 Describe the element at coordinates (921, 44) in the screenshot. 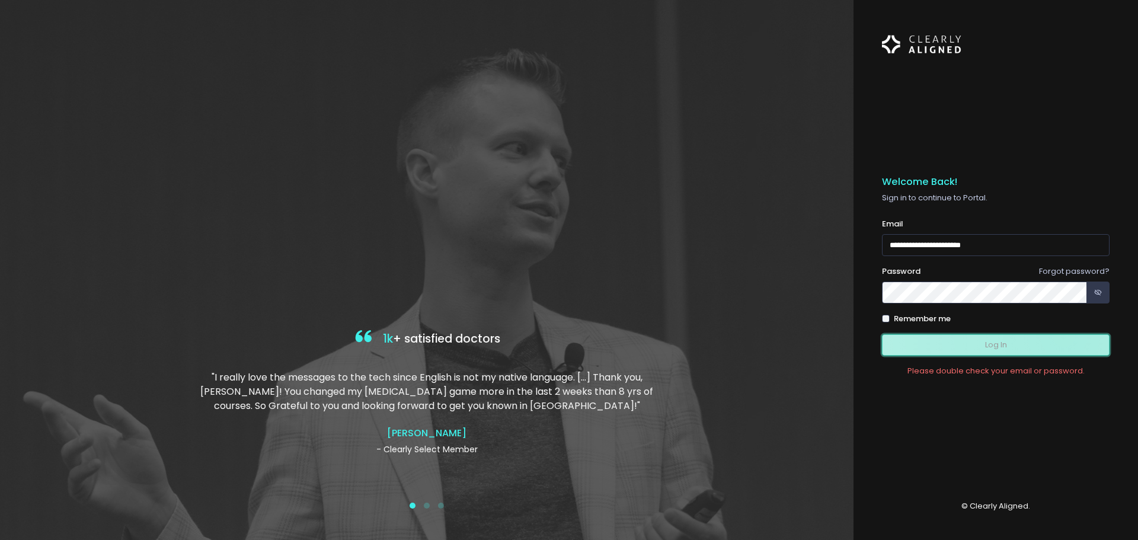

I see `img: Logo Horizontal` at that location.